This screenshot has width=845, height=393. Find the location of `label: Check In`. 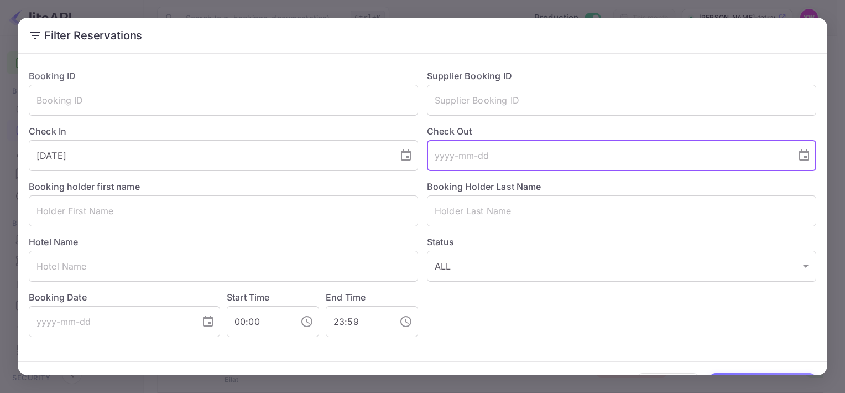

label: Check In is located at coordinates (223, 131).